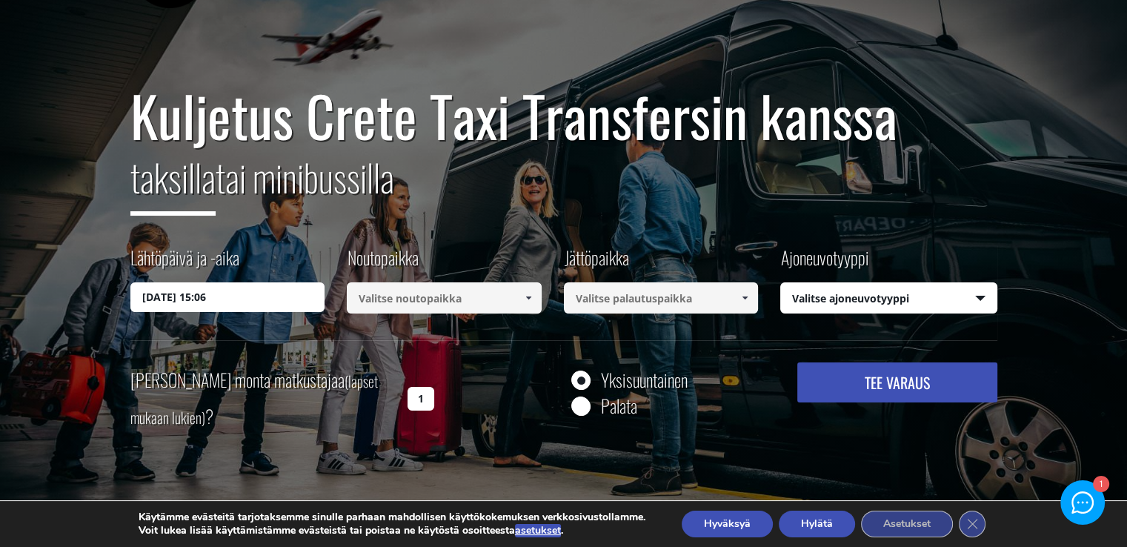  Describe the element at coordinates (173, 176) in the screenshot. I see `font: taksilla` at that location.